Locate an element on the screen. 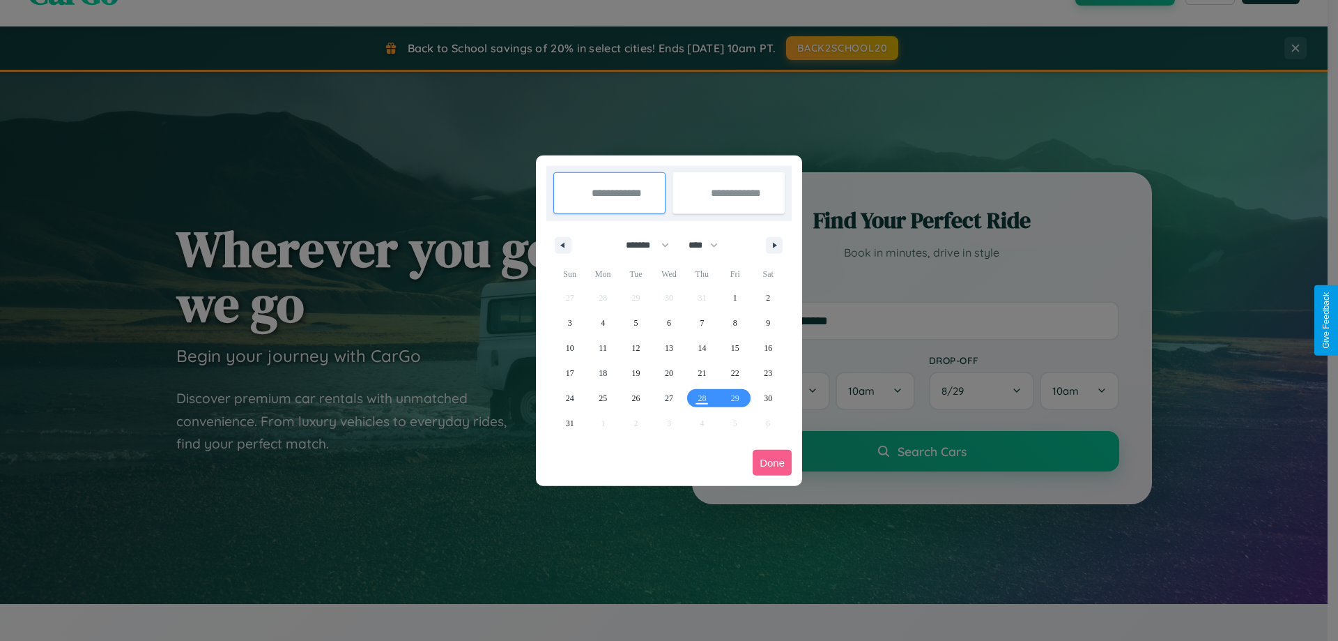 This screenshot has width=1338, height=641. span: 23 is located at coordinates (768, 373).